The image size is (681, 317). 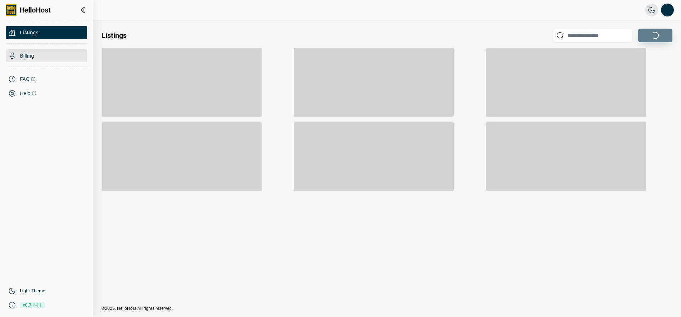 What do you see at coordinates (25, 79) in the screenshot?
I see `span: FAQ` at bounding box center [25, 79].